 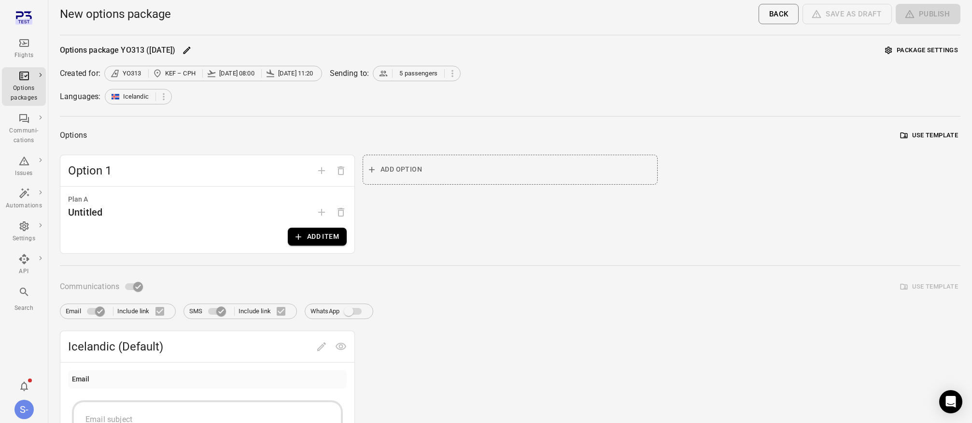 I want to click on div: Communi-cations, so click(x=24, y=136).